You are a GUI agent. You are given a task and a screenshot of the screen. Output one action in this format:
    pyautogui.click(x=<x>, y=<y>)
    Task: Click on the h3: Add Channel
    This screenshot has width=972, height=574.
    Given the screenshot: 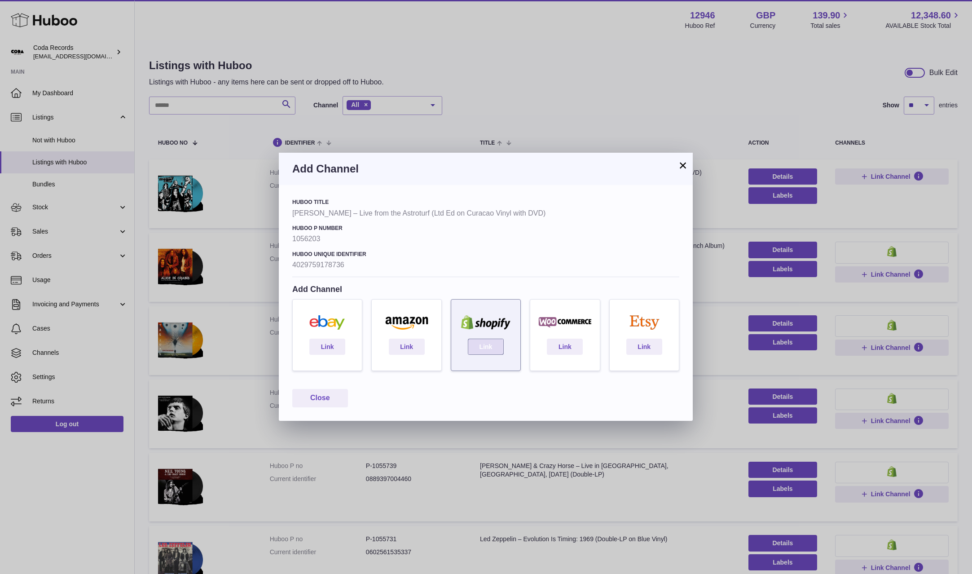 What is the action you would take?
    pyautogui.click(x=486, y=169)
    